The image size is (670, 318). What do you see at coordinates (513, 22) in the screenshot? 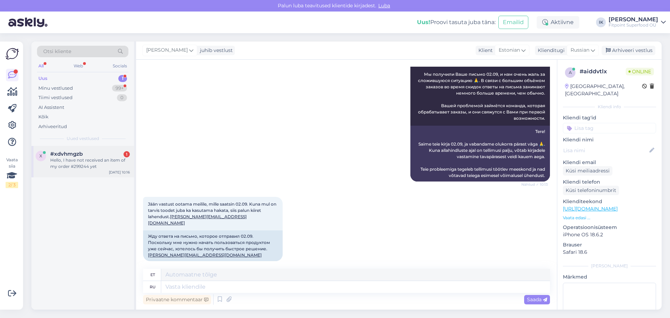
I see `button: Emailid` at bounding box center [513, 22].